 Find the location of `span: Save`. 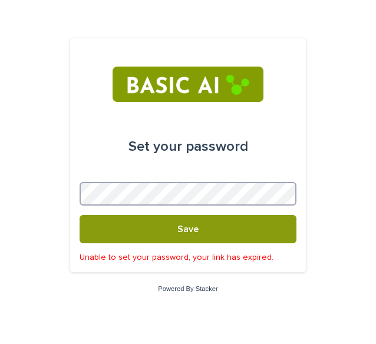

span: Save is located at coordinates (188, 229).